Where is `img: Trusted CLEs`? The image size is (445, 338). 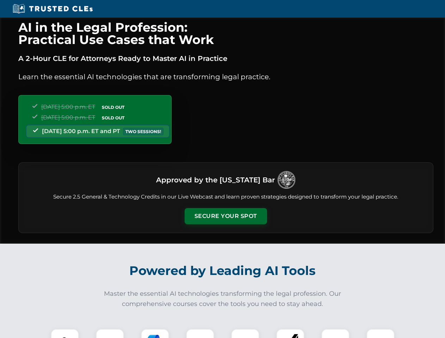
img: Trusted CLEs is located at coordinates (52, 9).